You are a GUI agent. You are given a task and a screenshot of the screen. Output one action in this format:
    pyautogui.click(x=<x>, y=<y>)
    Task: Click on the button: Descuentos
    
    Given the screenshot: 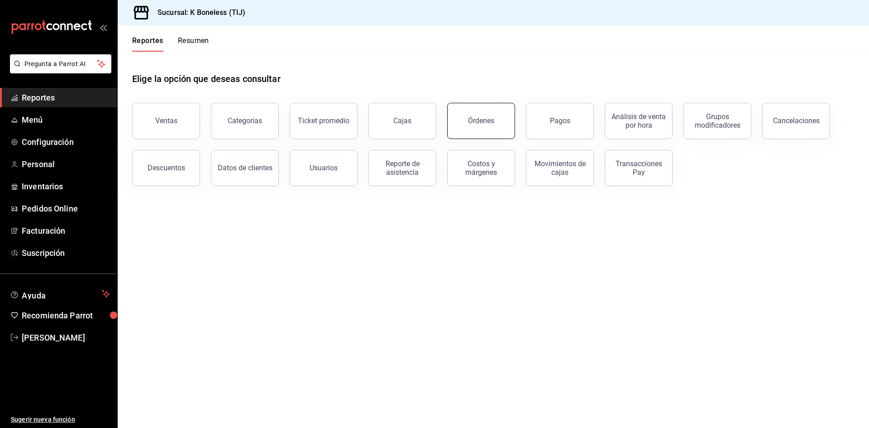 What is the action you would take?
    pyautogui.click(x=166, y=168)
    